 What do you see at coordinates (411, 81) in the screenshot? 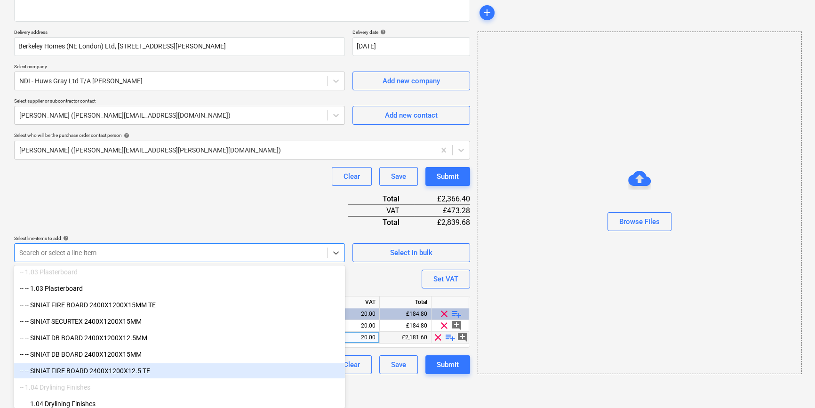
I see `button: Add new company` at bounding box center [411, 81].